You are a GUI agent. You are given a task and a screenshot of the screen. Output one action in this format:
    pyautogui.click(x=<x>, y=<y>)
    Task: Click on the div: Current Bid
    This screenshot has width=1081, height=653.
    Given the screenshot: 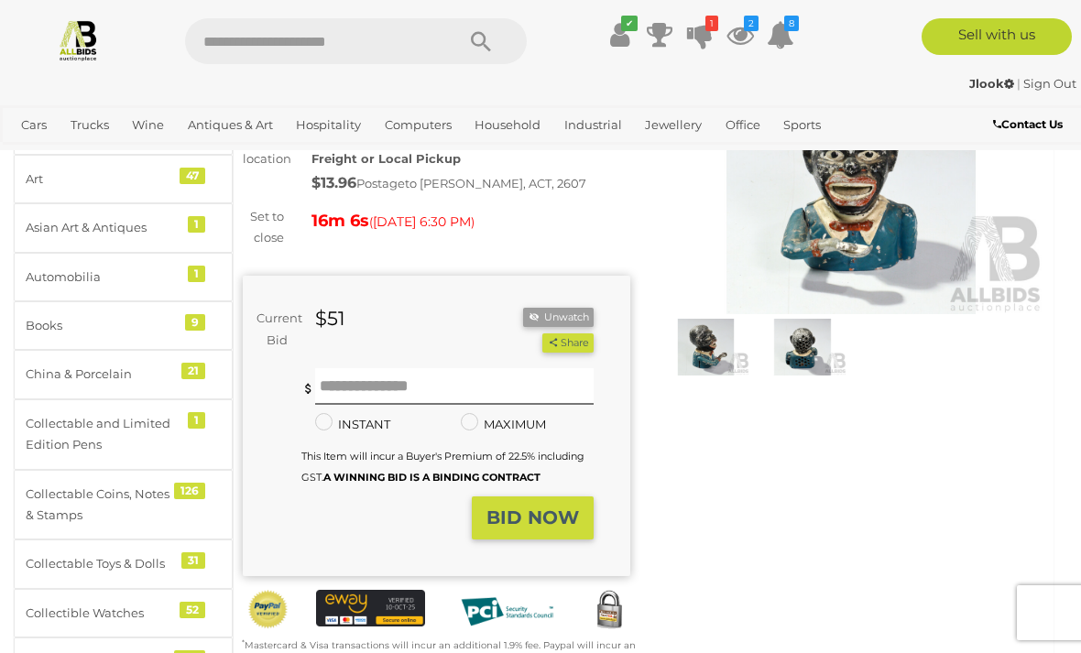 What is the action you would take?
    pyautogui.click(x=272, y=329)
    